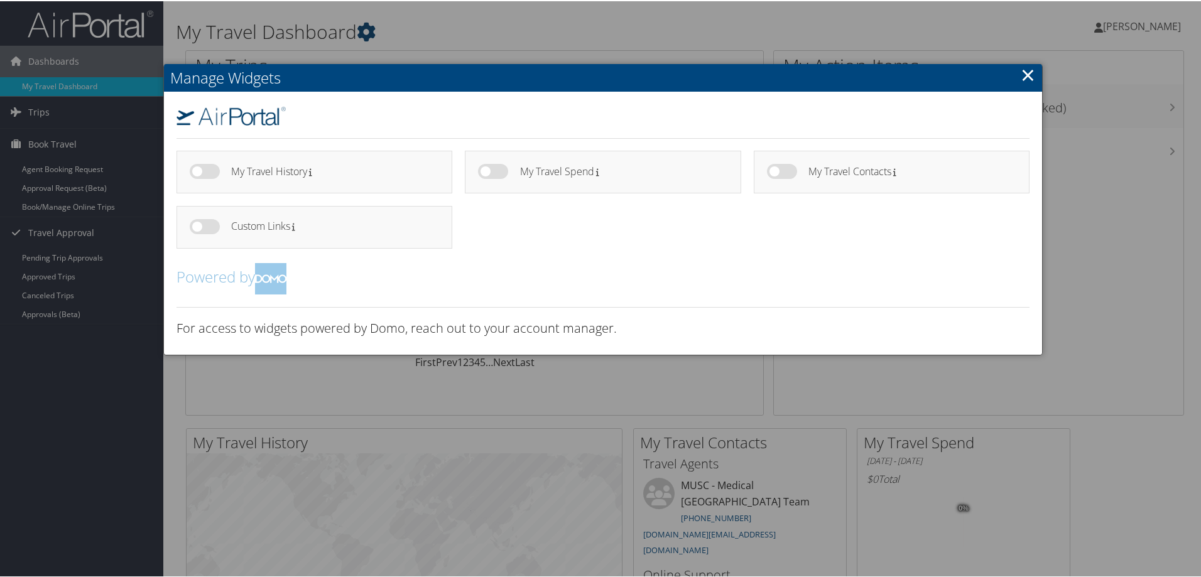  What do you see at coordinates (908, 170) in the screenshot?
I see `h4: My Travel Contacts` at bounding box center [908, 170].